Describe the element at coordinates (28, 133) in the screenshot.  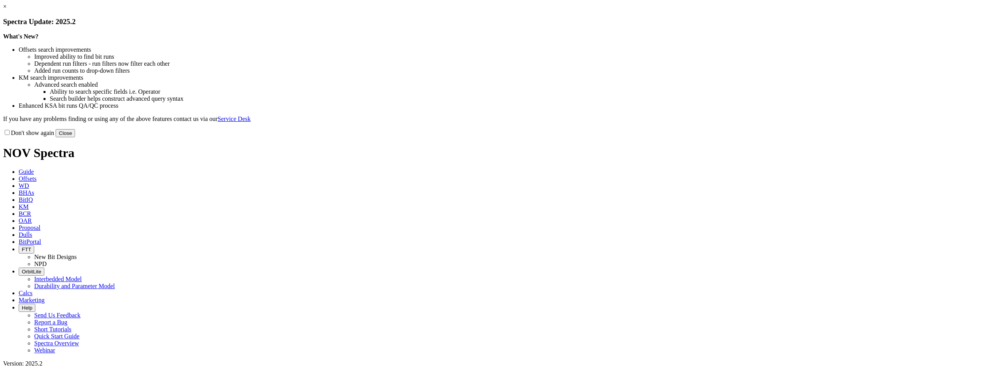
I see `label: Don't show again` at that location.